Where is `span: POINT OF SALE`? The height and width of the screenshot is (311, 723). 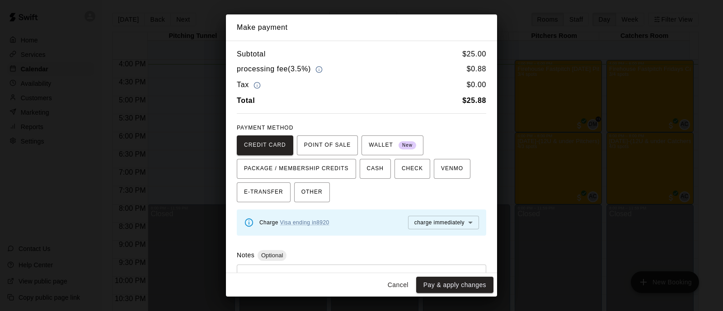
span: POINT OF SALE is located at coordinates (327, 145).